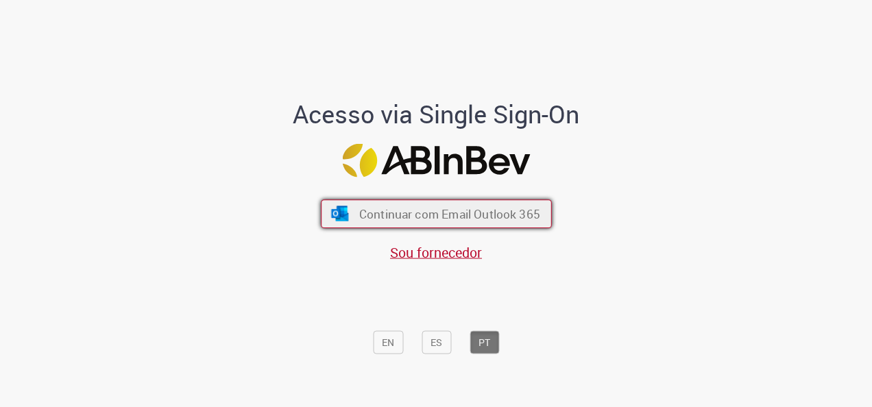 The width and height of the screenshot is (872, 407). I want to click on button: PT, so click(484, 342).